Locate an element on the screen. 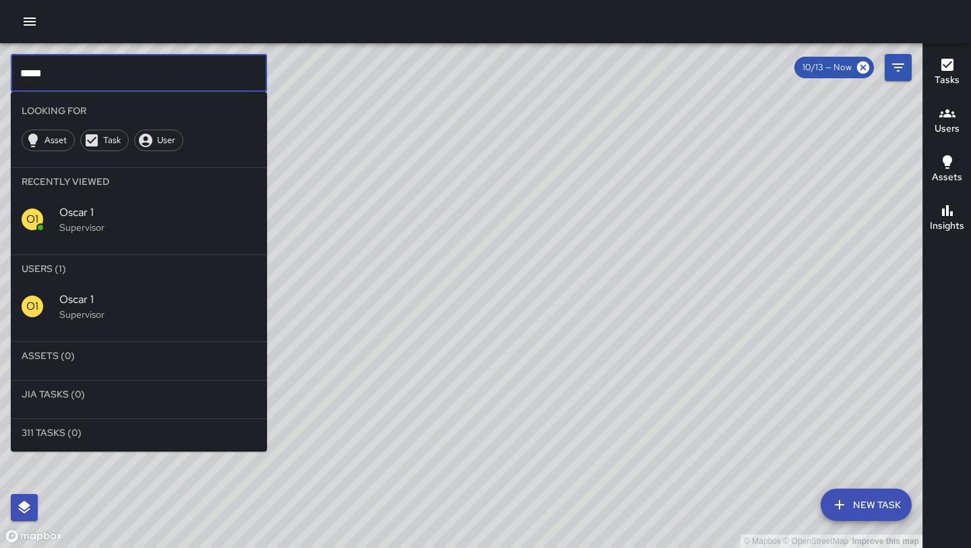  li: 311 Tasks (0) is located at coordinates (139, 432).